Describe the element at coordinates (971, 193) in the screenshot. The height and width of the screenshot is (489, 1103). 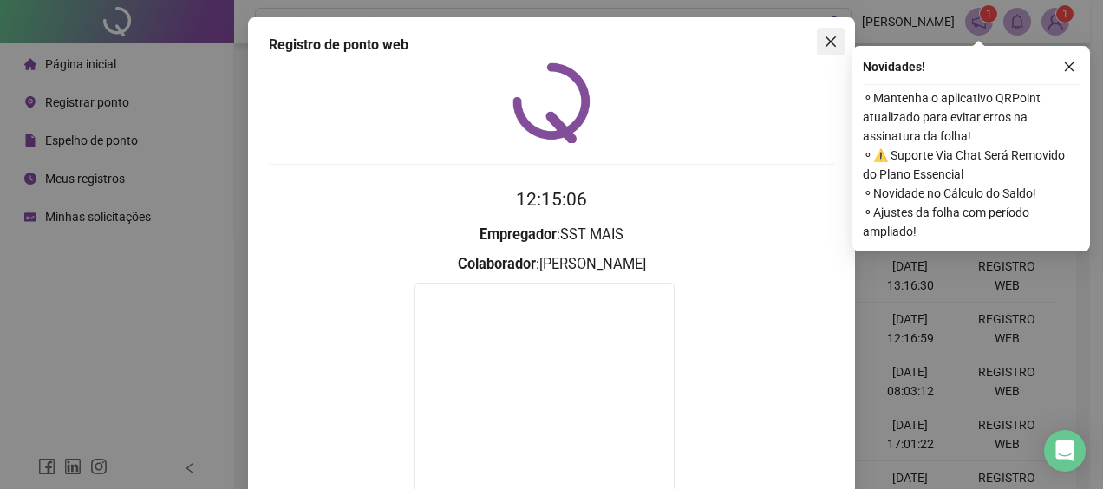
I see `span: ⚬ Novidade no Cálculo do Saldo!` at that location.